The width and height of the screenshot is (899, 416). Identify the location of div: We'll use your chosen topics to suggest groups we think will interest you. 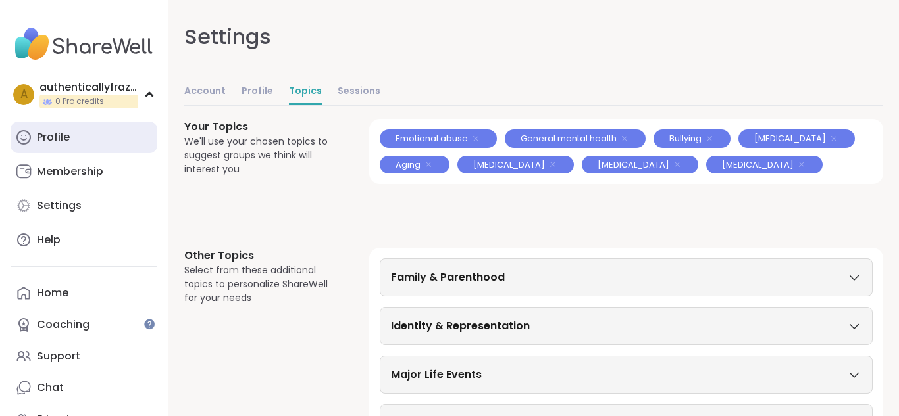
(261, 155).